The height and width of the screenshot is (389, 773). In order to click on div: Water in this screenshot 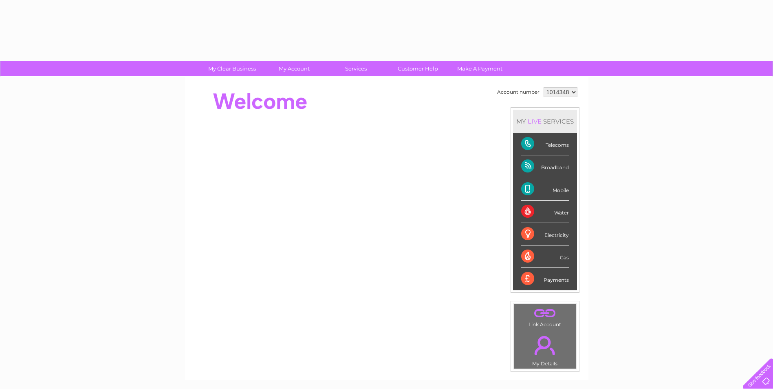, I will do `click(545, 211)`.